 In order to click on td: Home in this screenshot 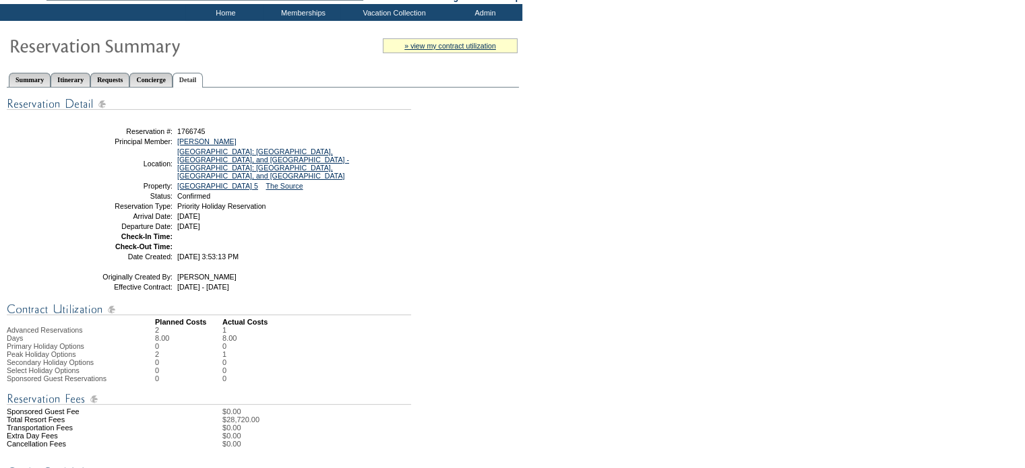, I will do `click(224, 12)`.